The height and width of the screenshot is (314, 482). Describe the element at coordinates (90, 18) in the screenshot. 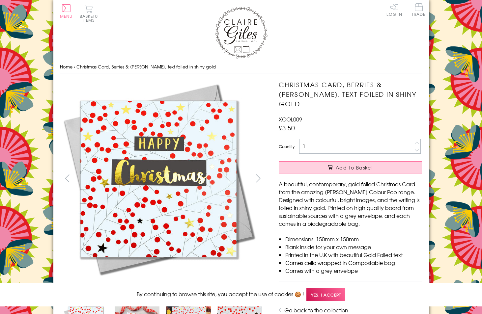

I see `span: 0 items` at that location.